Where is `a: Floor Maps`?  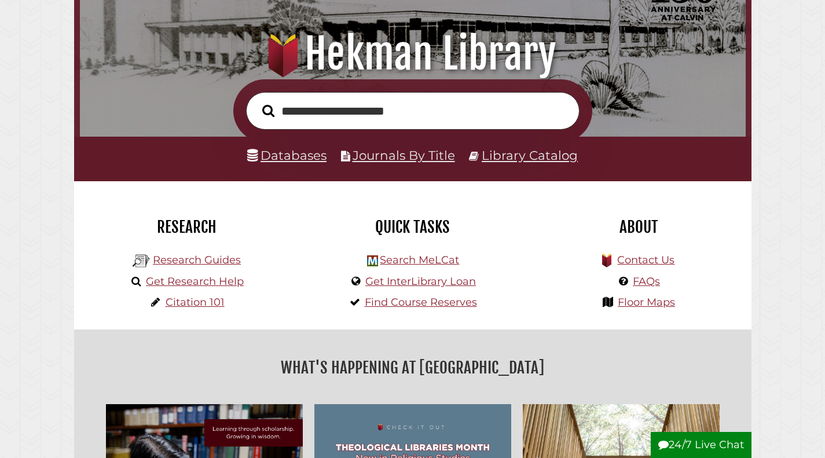 a: Floor Maps is located at coordinates (646, 302).